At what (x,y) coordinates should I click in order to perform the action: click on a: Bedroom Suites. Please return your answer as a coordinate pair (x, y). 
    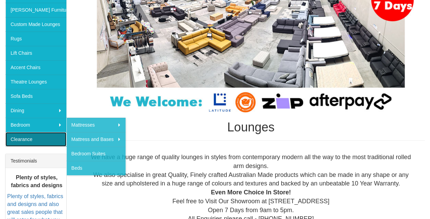
    Looking at the image, I should click on (96, 154).